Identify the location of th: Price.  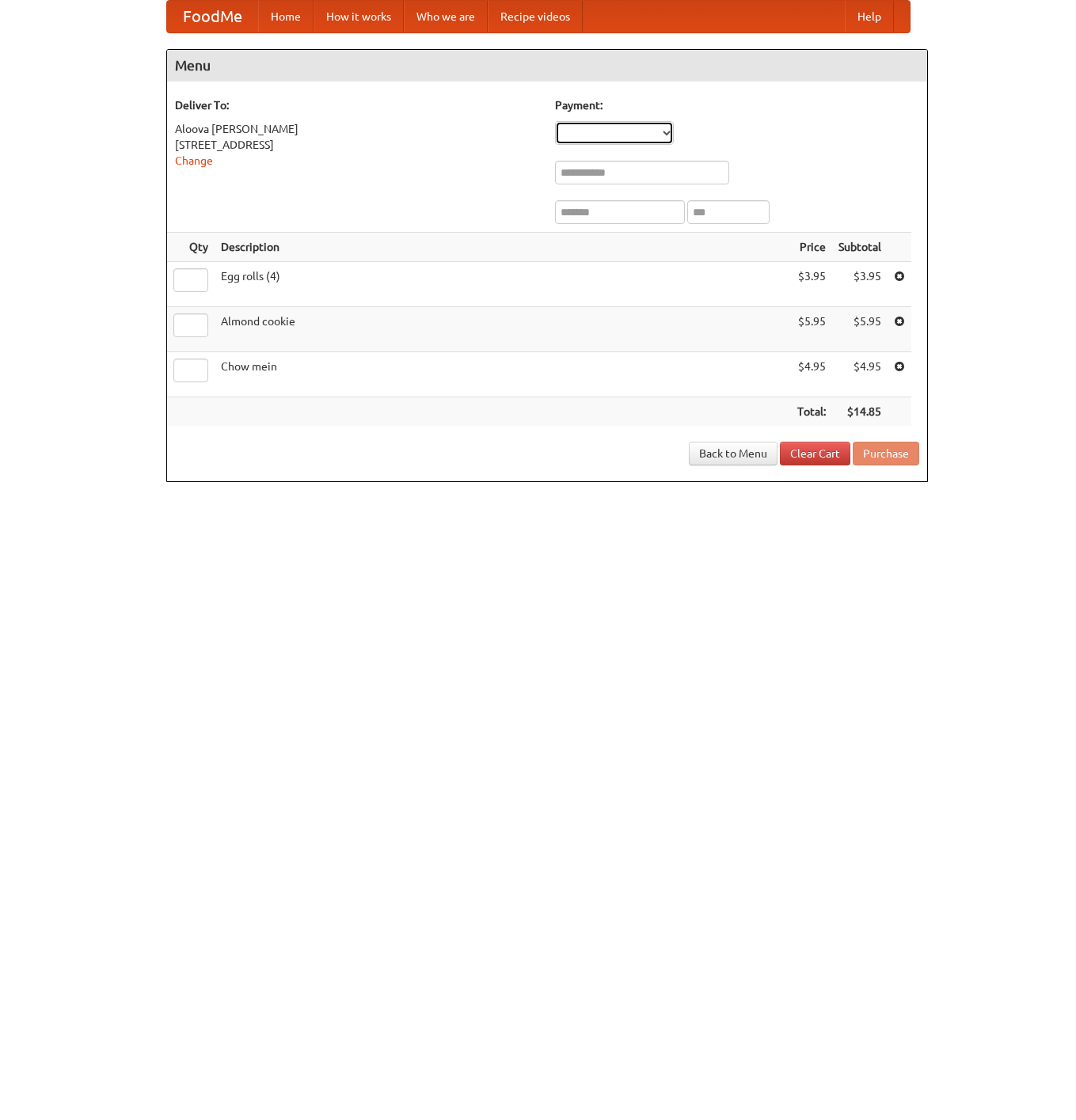
(811, 247).